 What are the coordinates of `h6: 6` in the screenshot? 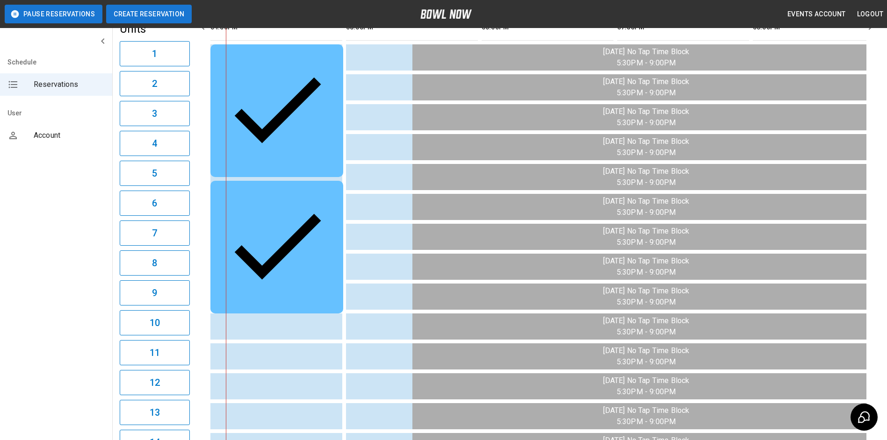 It's located at (154, 203).